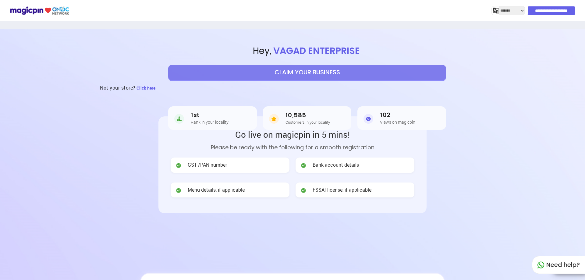  What do you see at coordinates (496, 11) in the screenshot?
I see `img: j2MGCQAAAABJRU5ErkJggg==` at bounding box center [496, 11].